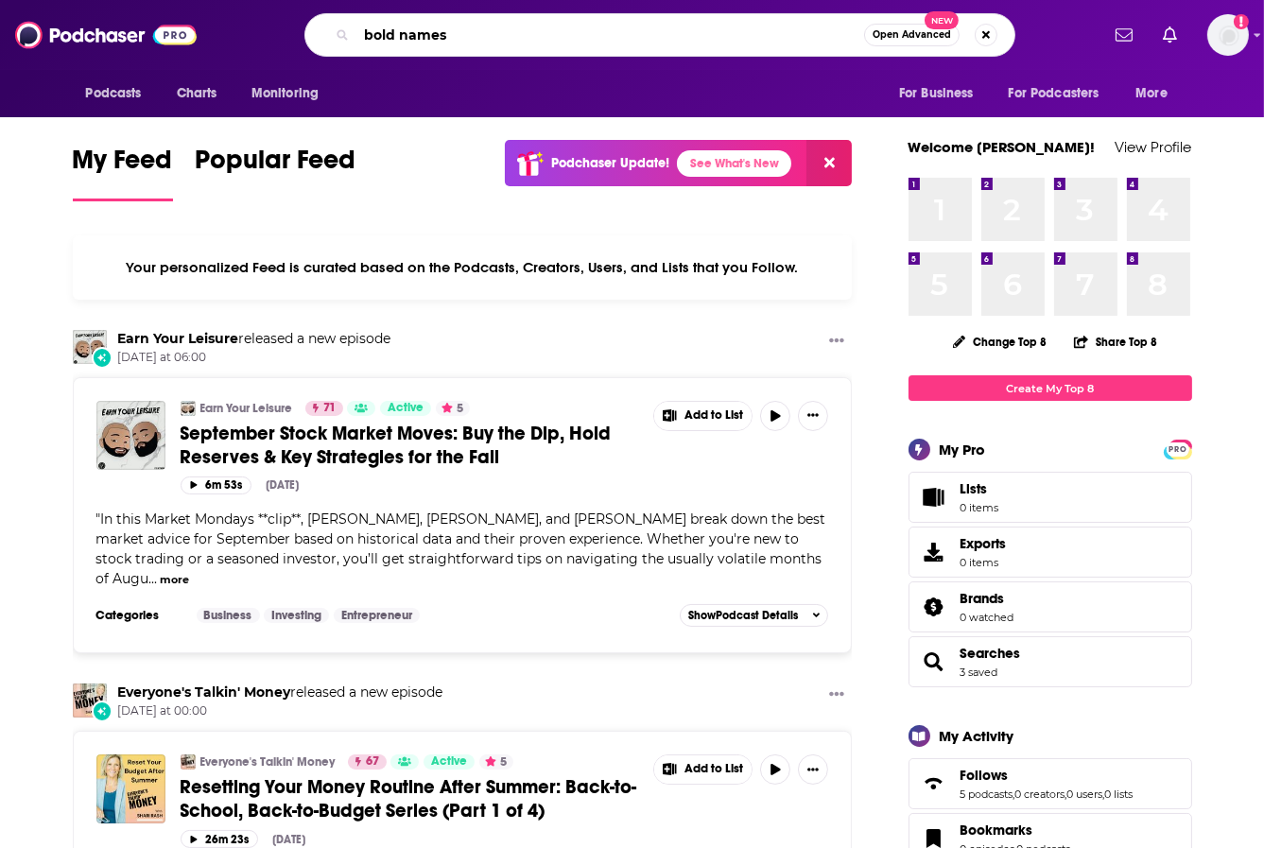 This screenshot has height=848, width=1264. I want to click on a: 3 saved, so click(980, 672).